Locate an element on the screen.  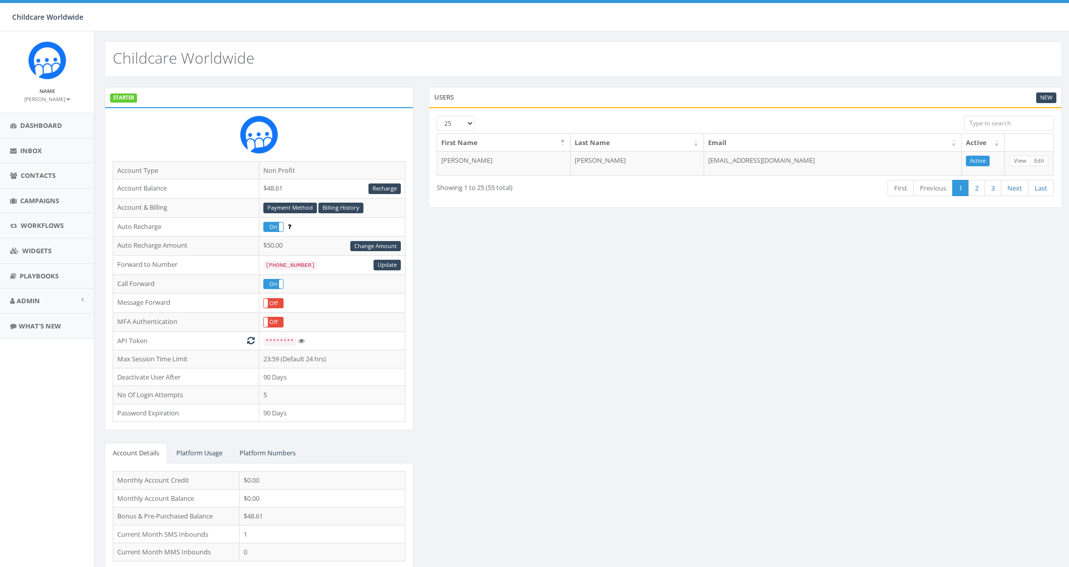
span: Campaigns is located at coordinates (39, 201).